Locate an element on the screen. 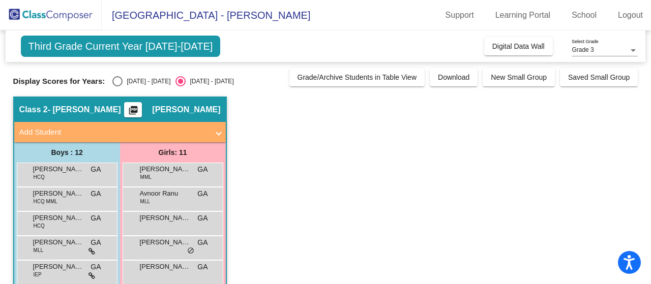 The image size is (651, 284). mat-panel-title: Add Student is located at coordinates (114, 132).